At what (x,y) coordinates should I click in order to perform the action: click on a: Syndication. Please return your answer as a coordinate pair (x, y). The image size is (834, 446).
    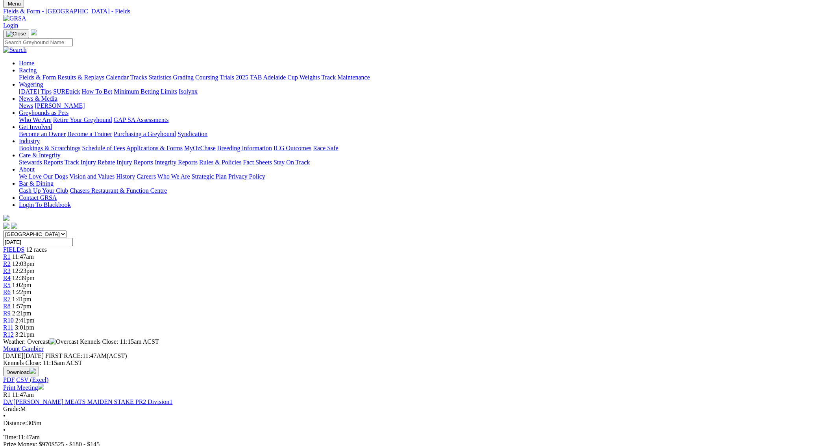
    Looking at the image, I should click on (193, 134).